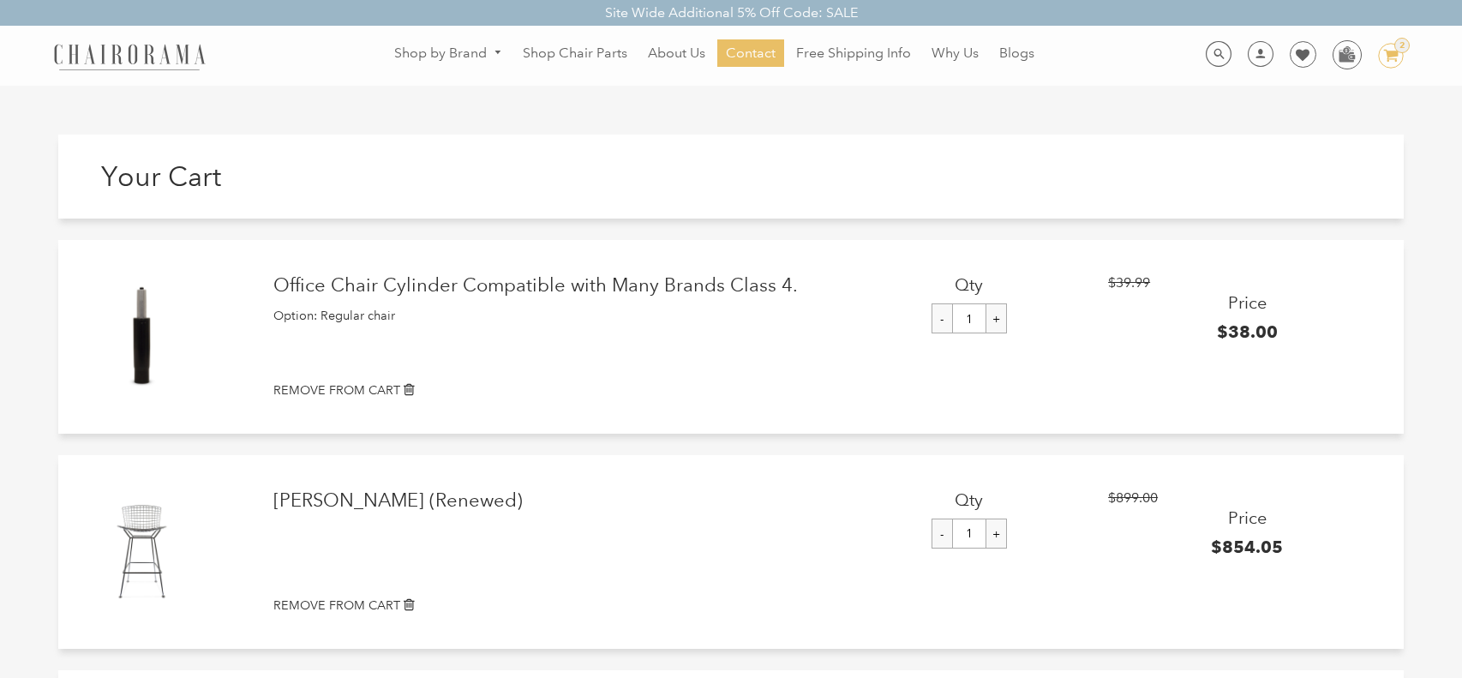  I want to click on small: Option: Regular chair, so click(334, 315).